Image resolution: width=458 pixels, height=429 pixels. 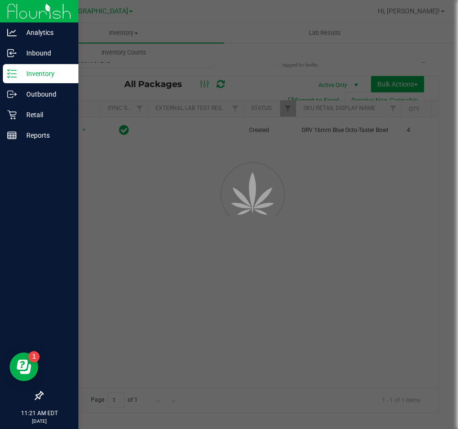 What do you see at coordinates (12, 115) in the screenshot?
I see `inline-svg: Retail` at bounding box center [12, 115].